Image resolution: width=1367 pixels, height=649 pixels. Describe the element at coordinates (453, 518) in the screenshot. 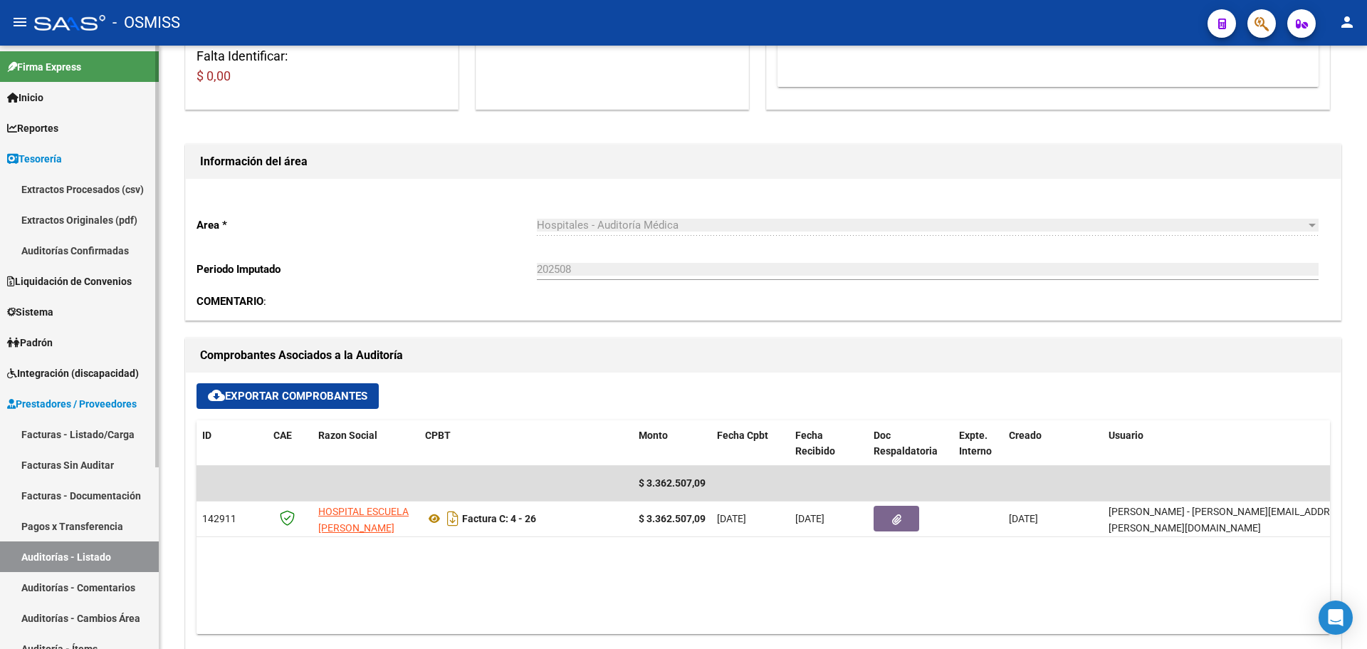

I see `i: Descargar documento` at that location.